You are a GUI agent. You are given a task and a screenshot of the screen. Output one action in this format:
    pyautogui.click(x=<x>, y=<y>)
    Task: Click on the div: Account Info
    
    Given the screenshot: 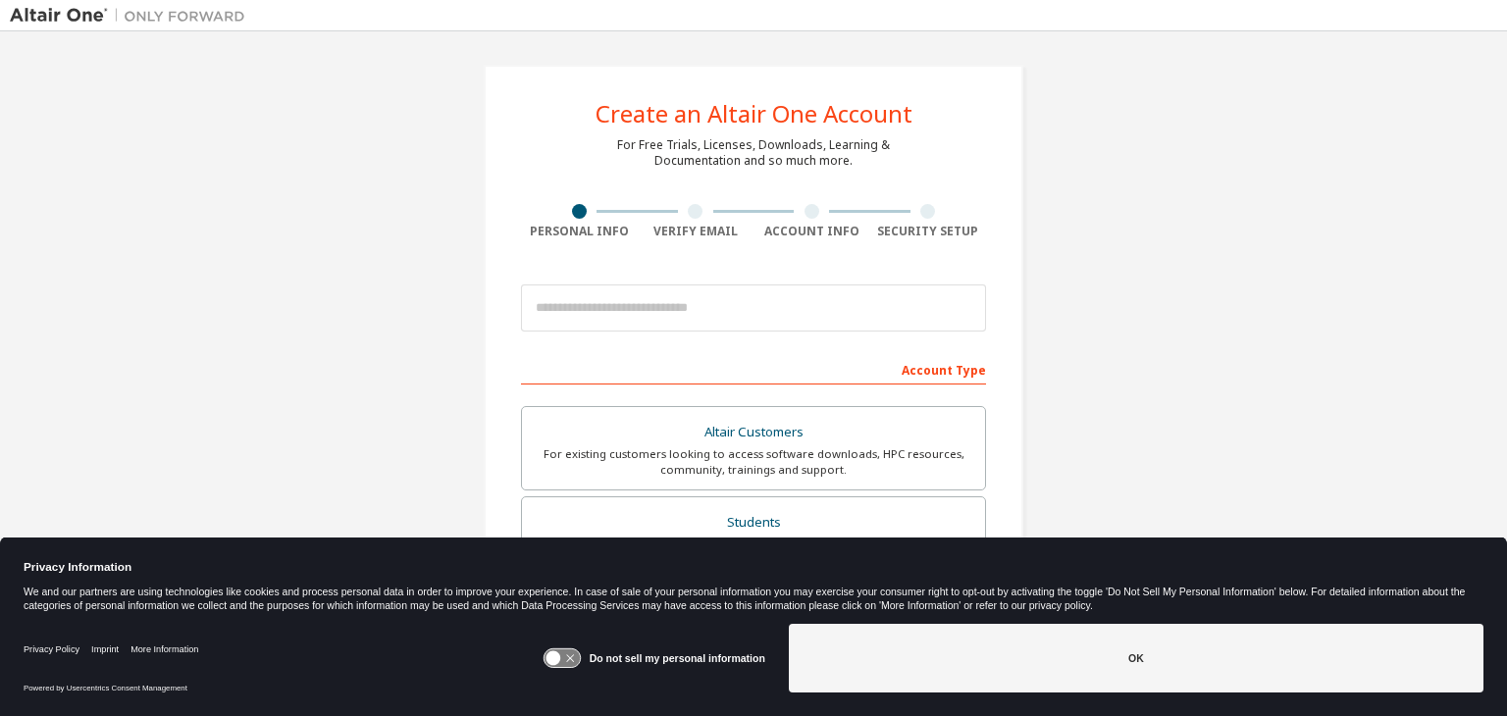 What is the action you would take?
    pyautogui.click(x=811, y=231)
    